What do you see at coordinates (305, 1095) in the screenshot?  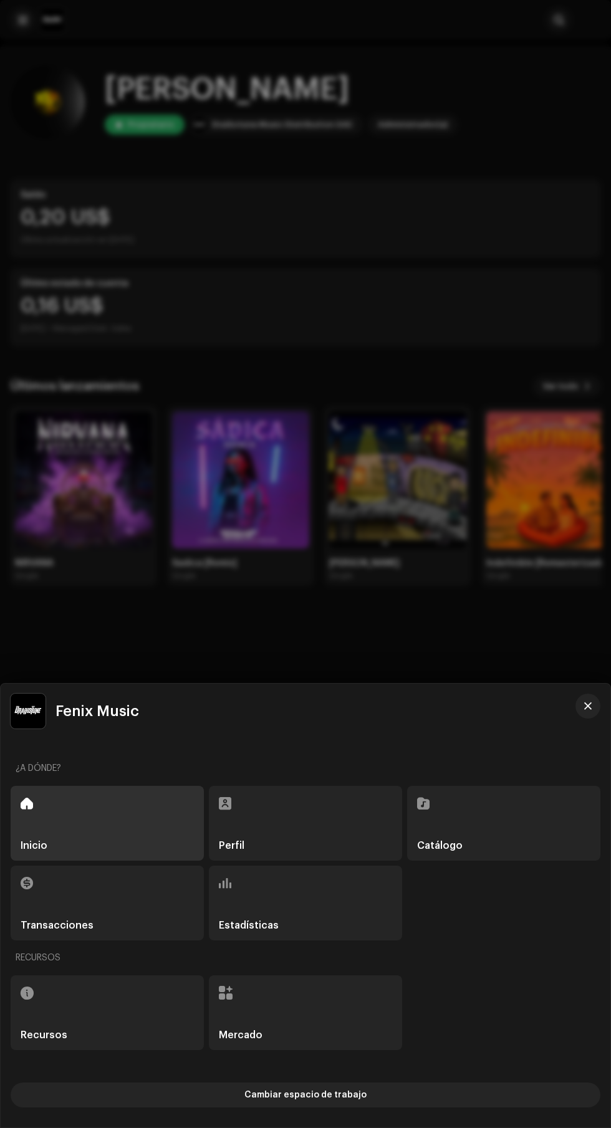 I see `button: Cambiar espacio de trabajo` at bounding box center [305, 1095].